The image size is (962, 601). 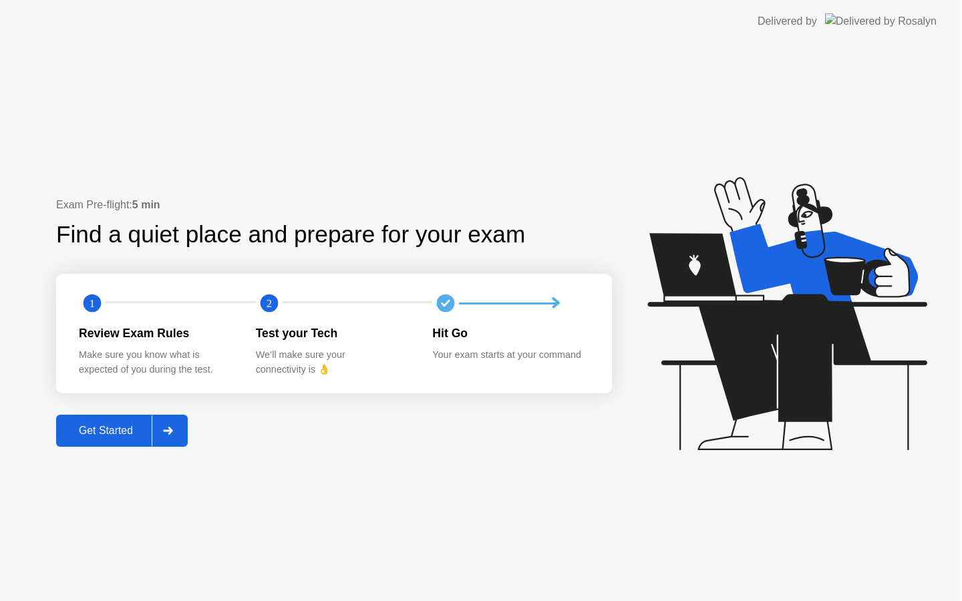 I want to click on div: Delivered by, so click(x=787, y=21).